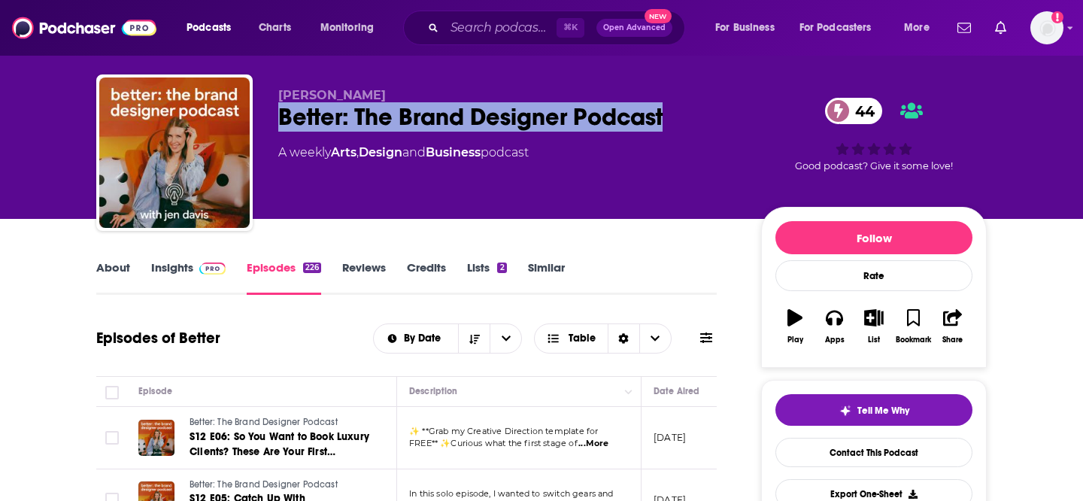 This screenshot has height=501, width=1083. What do you see at coordinates (795, 340) in the screenshot?
I see `div: Play` at bounding box center [795, 340].